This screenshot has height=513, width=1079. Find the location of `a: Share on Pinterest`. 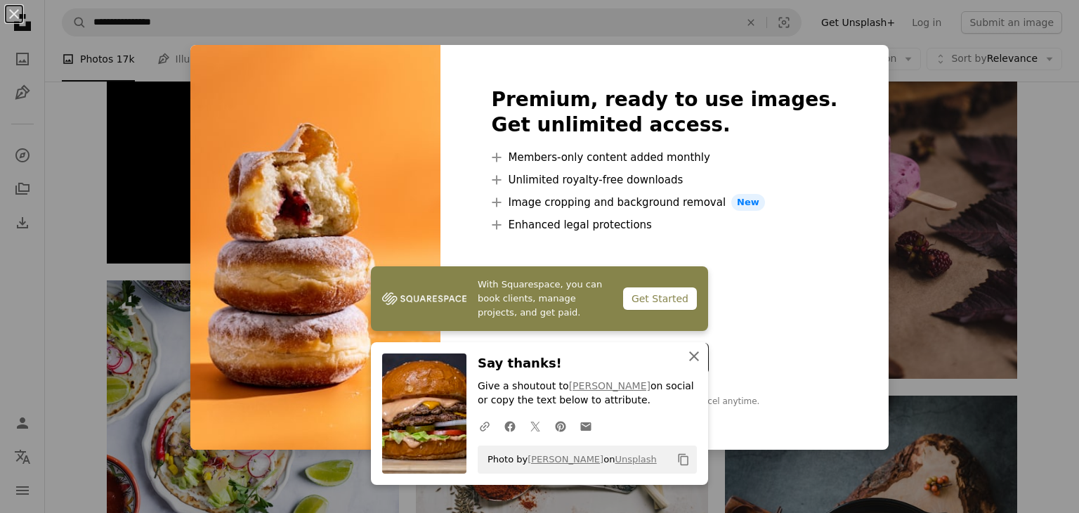

a: Share on Pinterest is located at coordinates (561, 426).